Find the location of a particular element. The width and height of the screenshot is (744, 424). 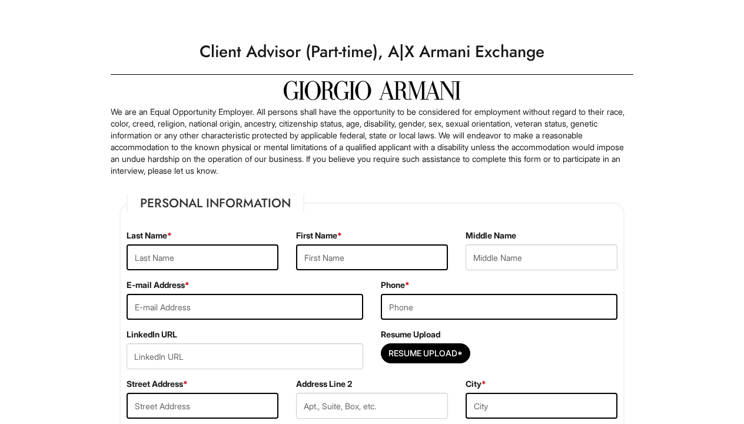

label: First Name is located at coordinates (319, 236).